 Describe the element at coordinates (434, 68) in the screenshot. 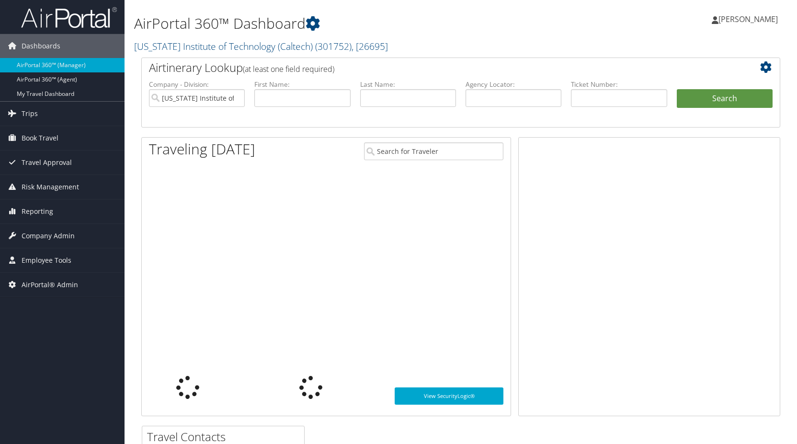

I see `h2: Airtinerary Lookup` at that location.